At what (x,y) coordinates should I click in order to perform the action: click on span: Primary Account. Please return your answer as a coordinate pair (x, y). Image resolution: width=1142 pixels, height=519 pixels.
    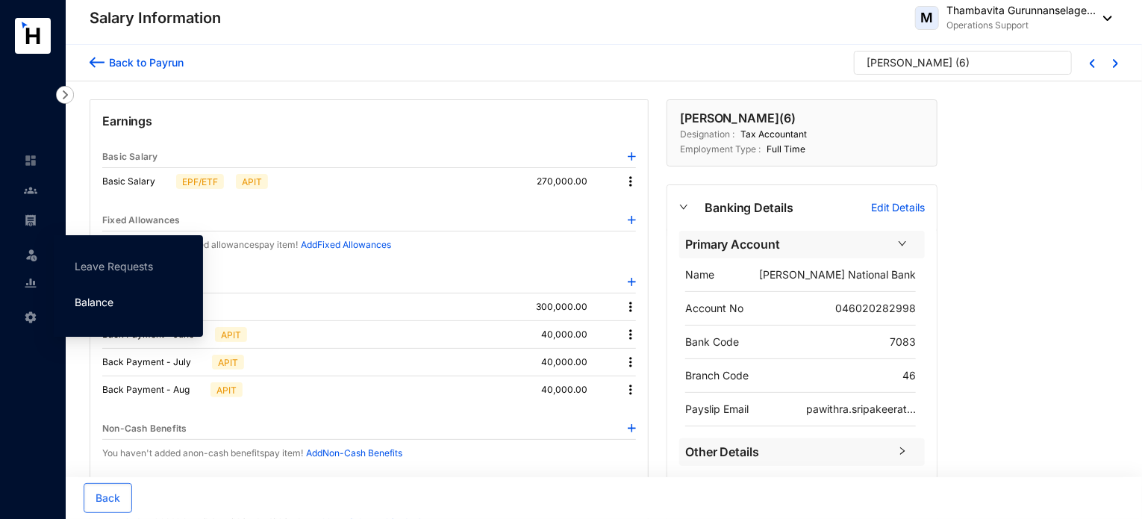
    Looking at the image, I should click on (787, 244).